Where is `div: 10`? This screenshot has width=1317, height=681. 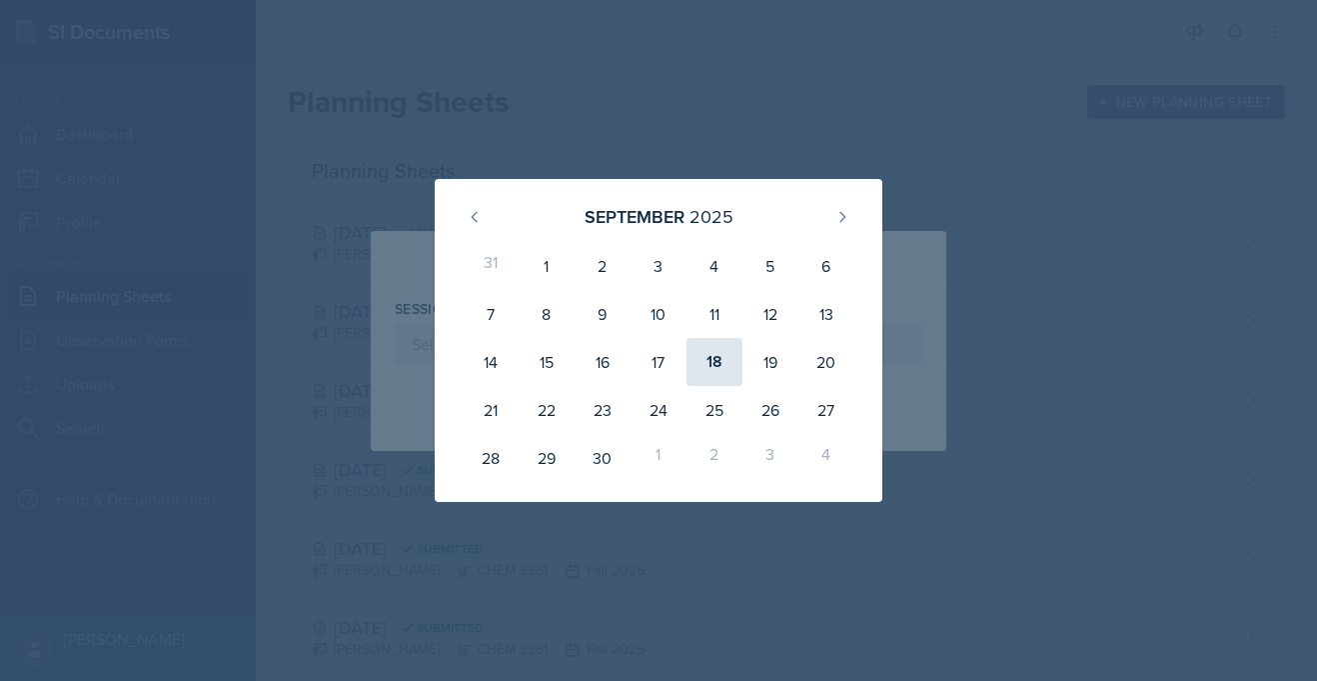
div: 10 is located at coordinates (659, 314).